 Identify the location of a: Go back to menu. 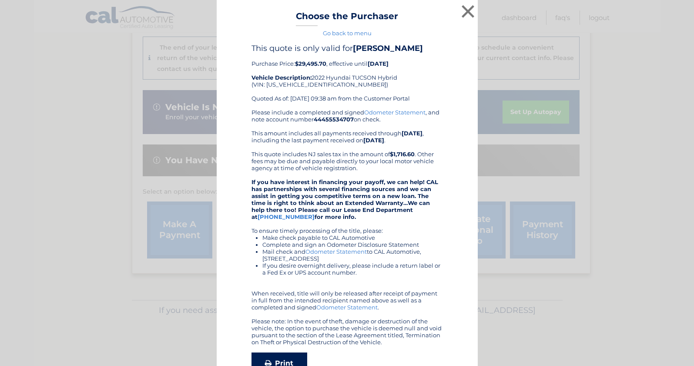
(347, 33).